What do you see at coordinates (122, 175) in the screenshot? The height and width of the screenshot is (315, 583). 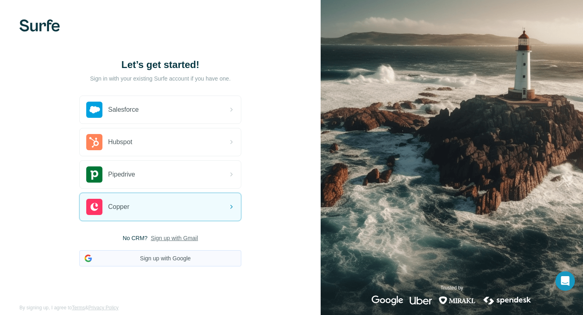 I see `span: Pipedrive` at bounding box center [122, 175].